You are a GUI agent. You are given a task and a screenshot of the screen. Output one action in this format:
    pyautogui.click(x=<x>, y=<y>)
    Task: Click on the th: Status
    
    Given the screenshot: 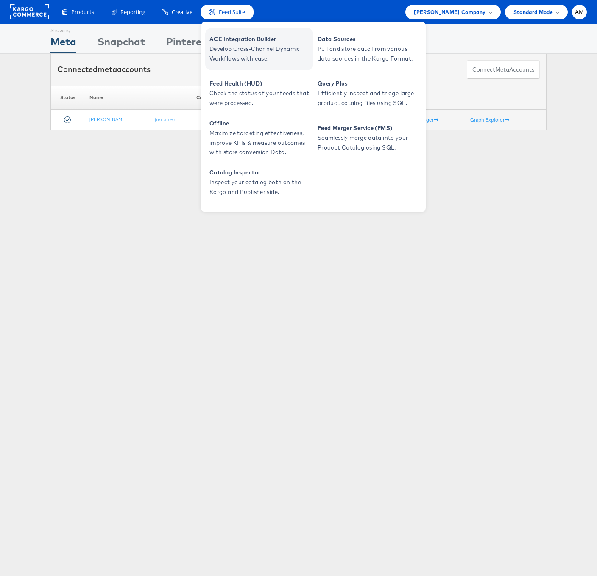 What is the action you would take?
    pyautogui.click(x=68, y=97)
    